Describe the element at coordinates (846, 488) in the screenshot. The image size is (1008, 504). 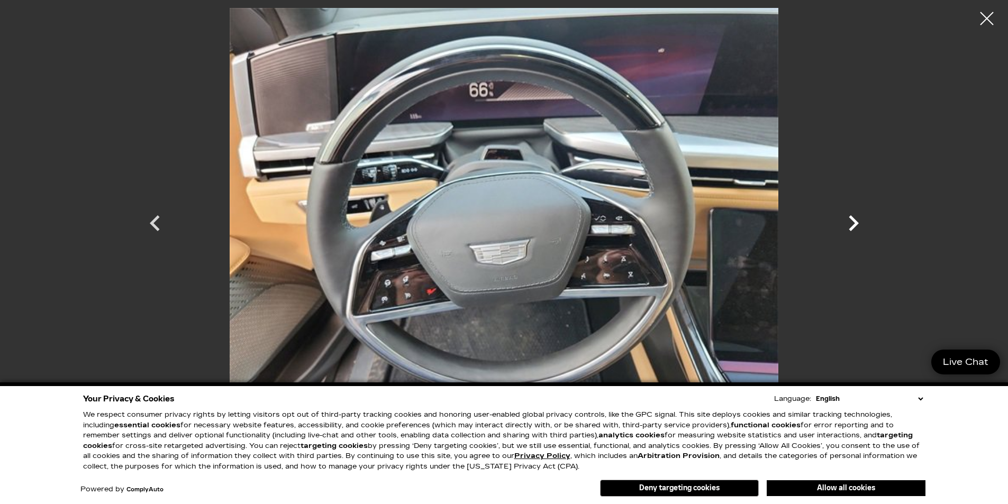
I see `button: Allow all cookies` at that location.